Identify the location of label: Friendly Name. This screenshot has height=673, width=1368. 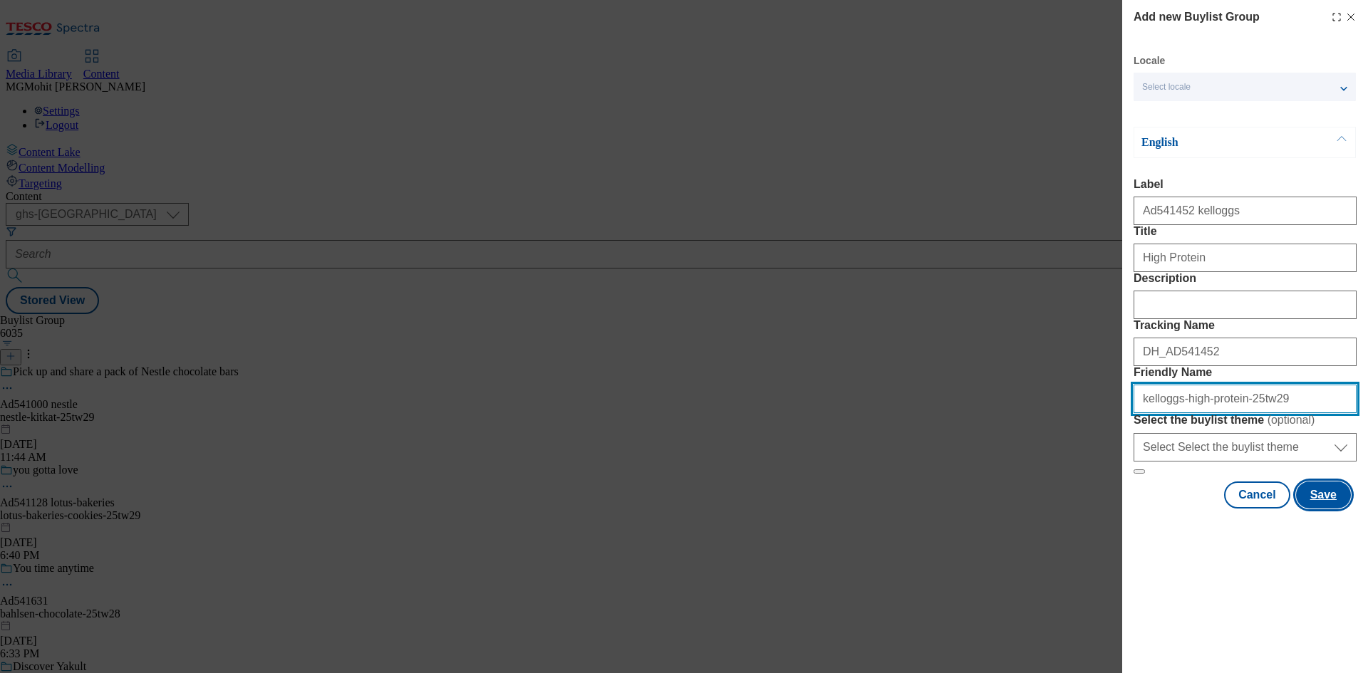
(1245, 373).